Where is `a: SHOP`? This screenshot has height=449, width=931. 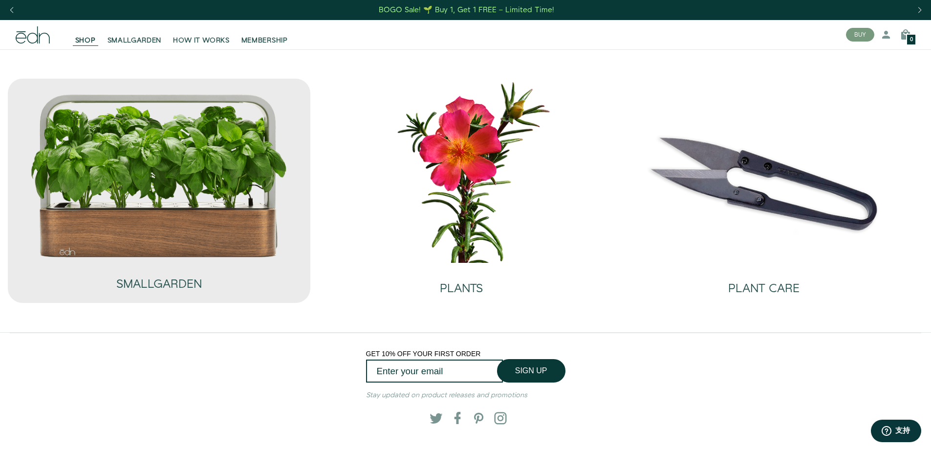
a: SHOP is located at coordinates (86, 35).